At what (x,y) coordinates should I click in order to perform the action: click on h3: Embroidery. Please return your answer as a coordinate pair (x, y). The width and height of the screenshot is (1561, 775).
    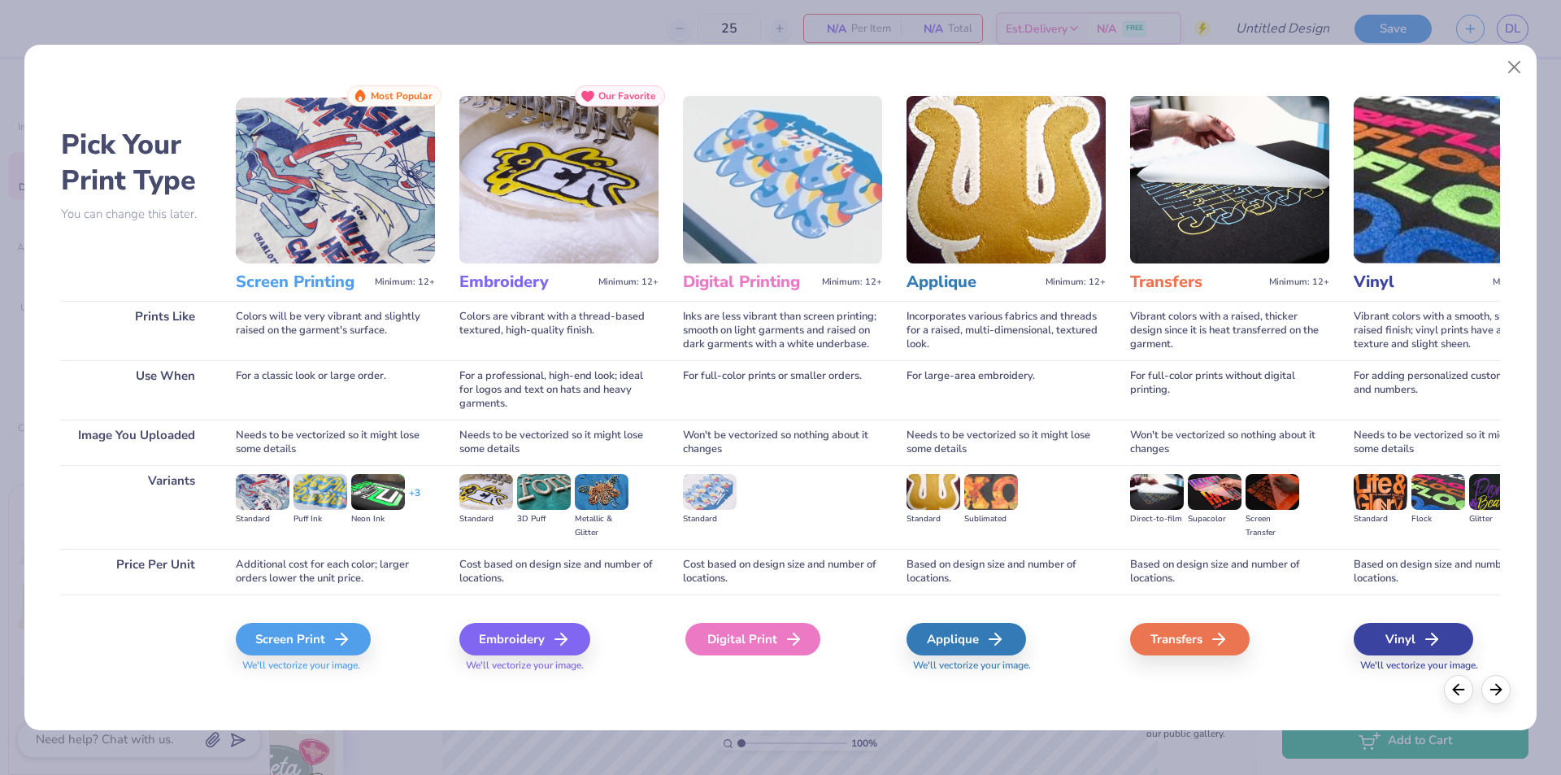
    Looking at the image, I should click on (525, 282).